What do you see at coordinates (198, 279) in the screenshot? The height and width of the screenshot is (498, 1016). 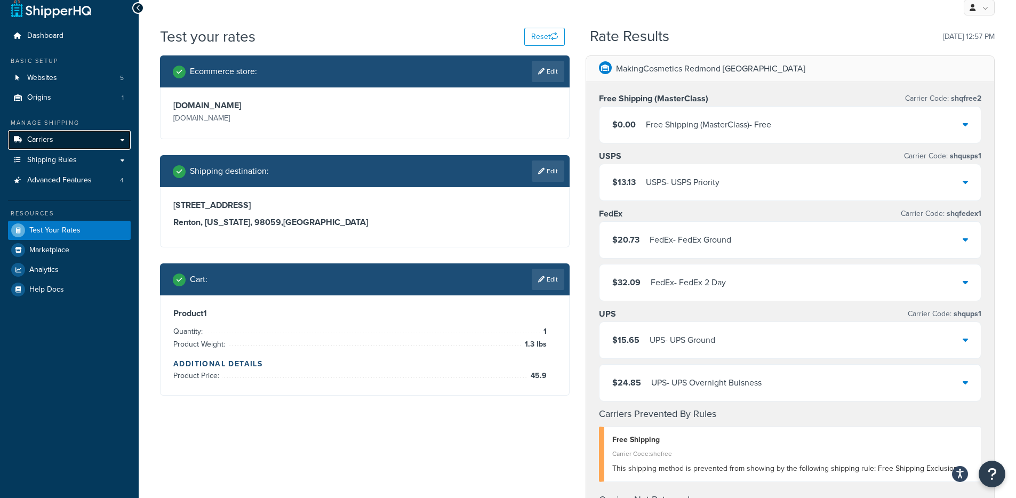 I see `h2: Cart :` at bounding box center [198, 279].